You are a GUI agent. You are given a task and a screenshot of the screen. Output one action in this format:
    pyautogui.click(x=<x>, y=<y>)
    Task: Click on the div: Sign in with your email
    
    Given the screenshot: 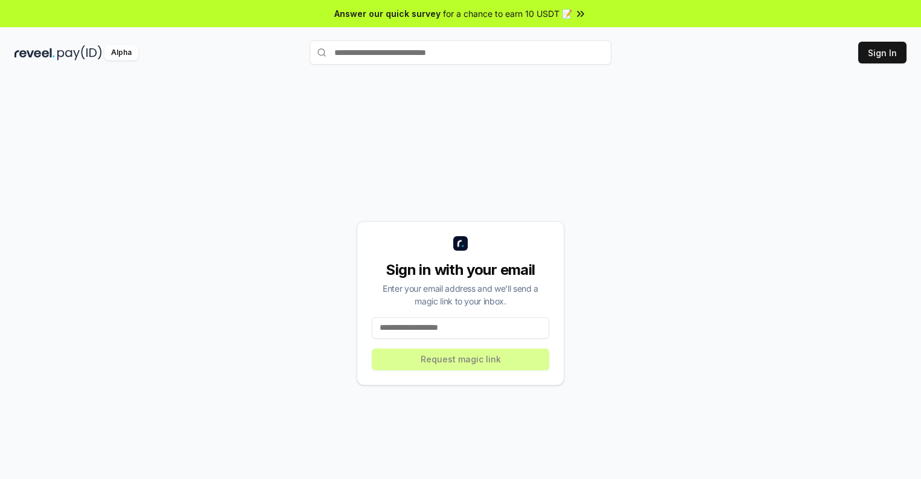 What is the action you would take?
    pyautogui.click(x=461, y=270)
    